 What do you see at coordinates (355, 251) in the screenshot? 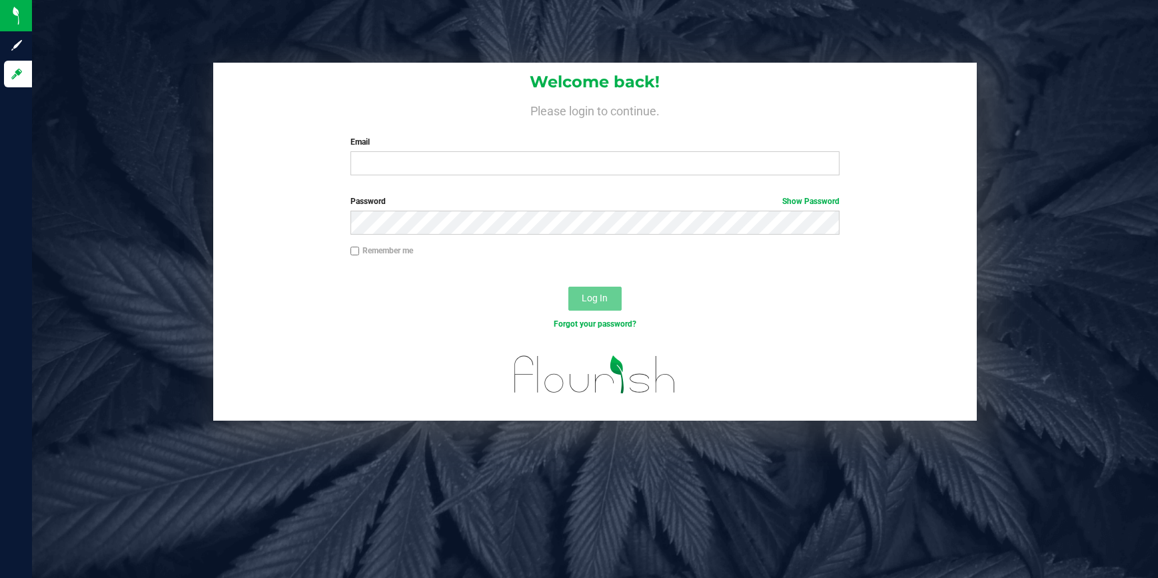
I see `input: Remember me` at bounding box center [355, 251].